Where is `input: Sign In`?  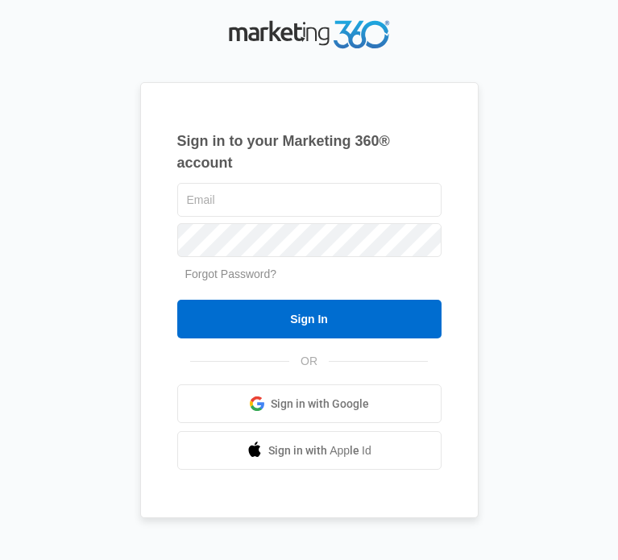 input: Sign In is located at coordinates (309, 319).